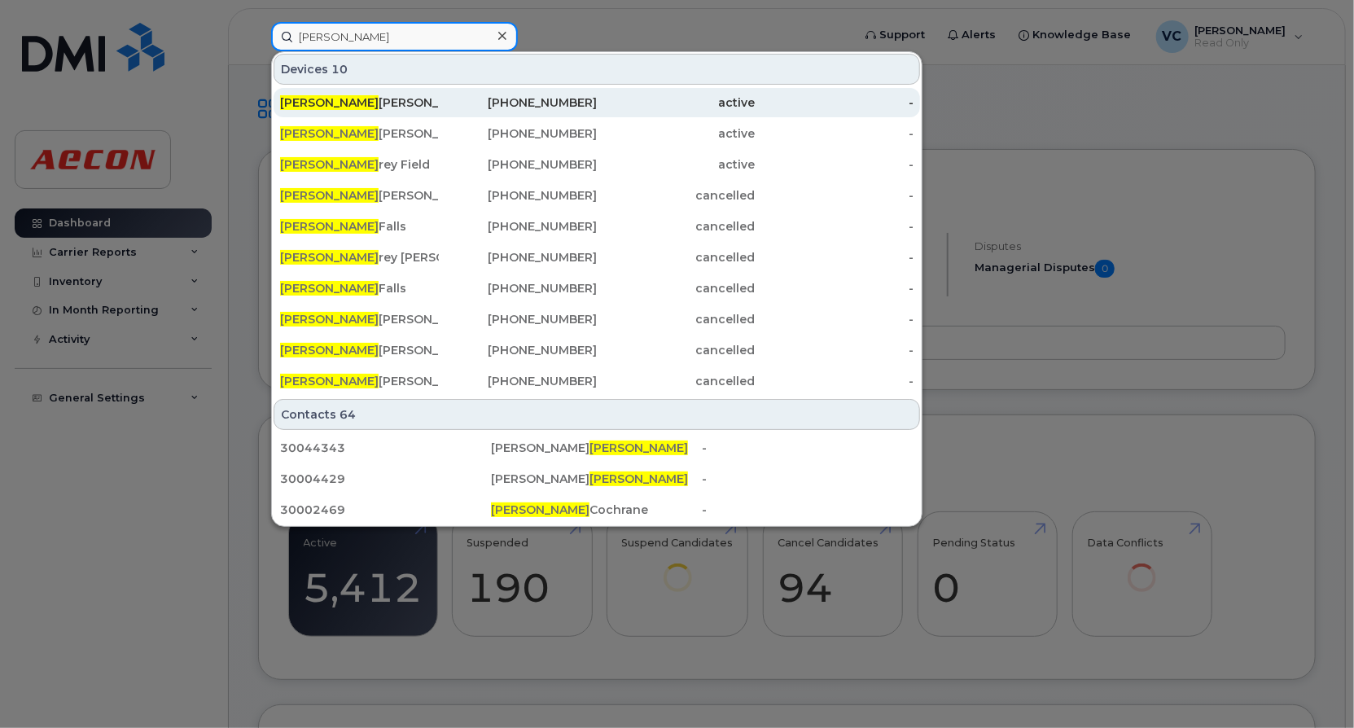  What do you see at coordinates (385, 479) in the screenshot?
I see `div: 30004429` at bounding box center [385, 479].